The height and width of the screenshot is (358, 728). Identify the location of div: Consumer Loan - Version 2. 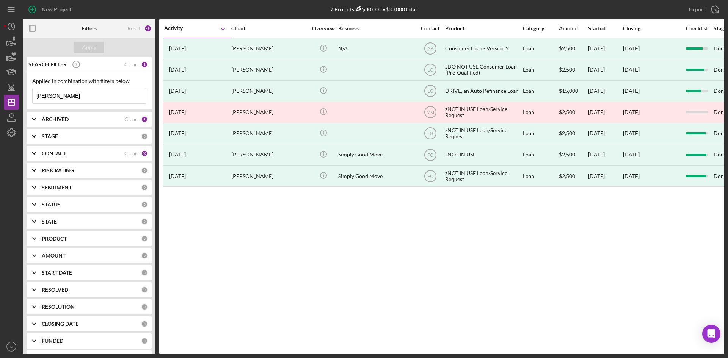
(483, 49).